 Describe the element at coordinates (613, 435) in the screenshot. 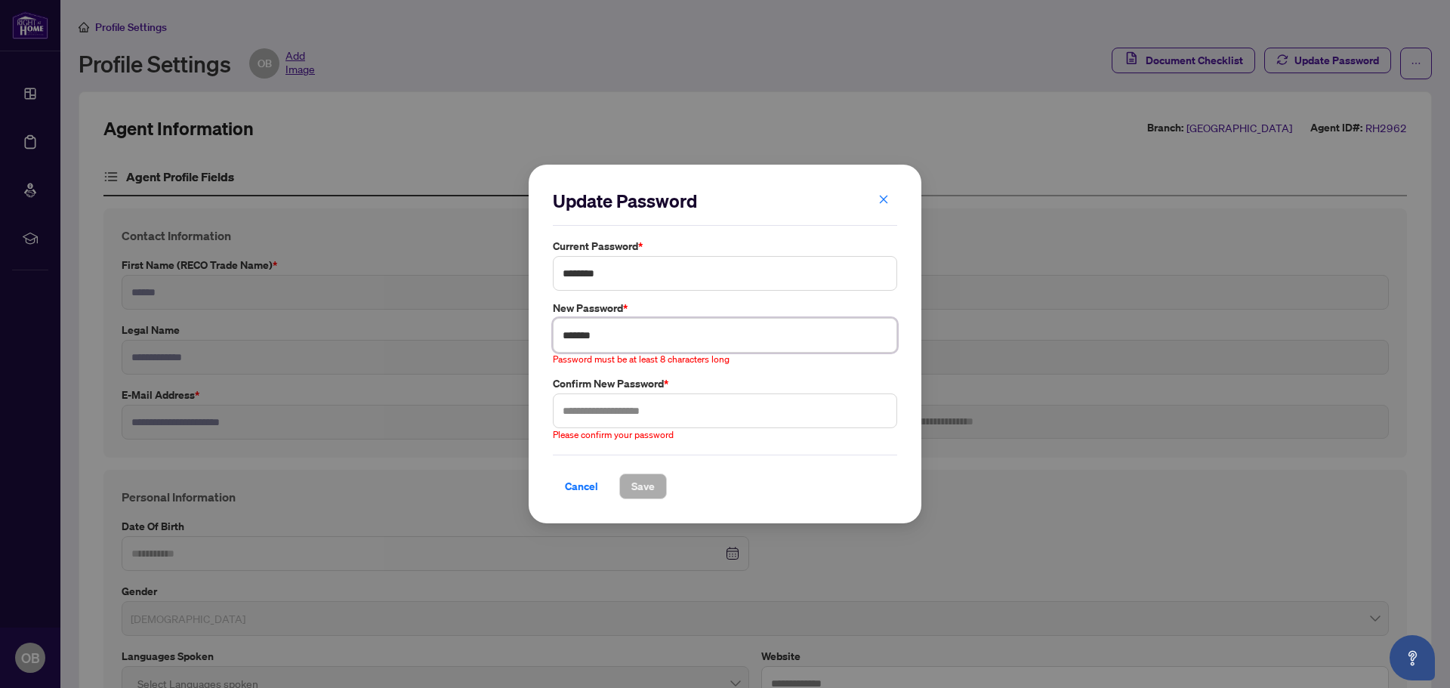

I see `span: Please confirm your password` at that location.